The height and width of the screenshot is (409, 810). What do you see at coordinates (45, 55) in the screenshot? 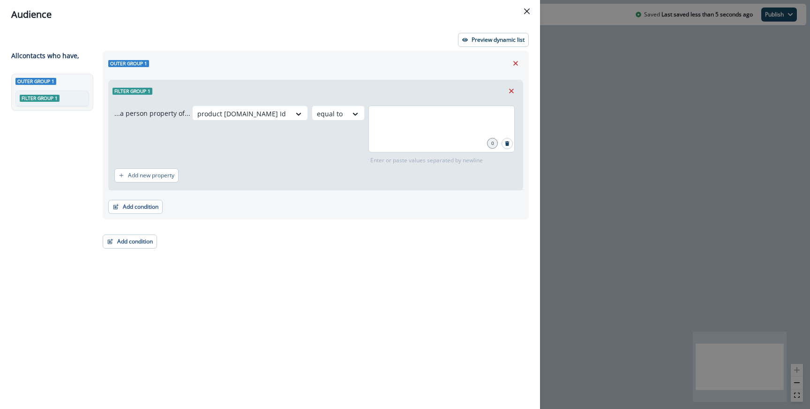
I see `p: All contact s who have,` at bounding box center [45, 55].